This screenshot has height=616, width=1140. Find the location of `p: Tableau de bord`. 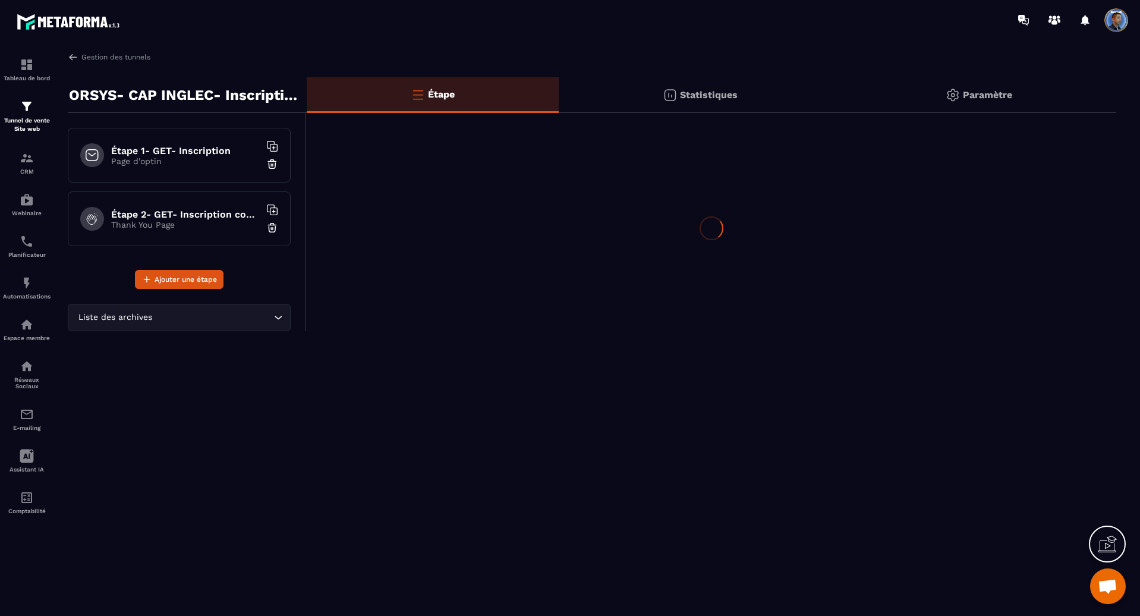

p: Tableau de bord is located at coordinates (27, 78).